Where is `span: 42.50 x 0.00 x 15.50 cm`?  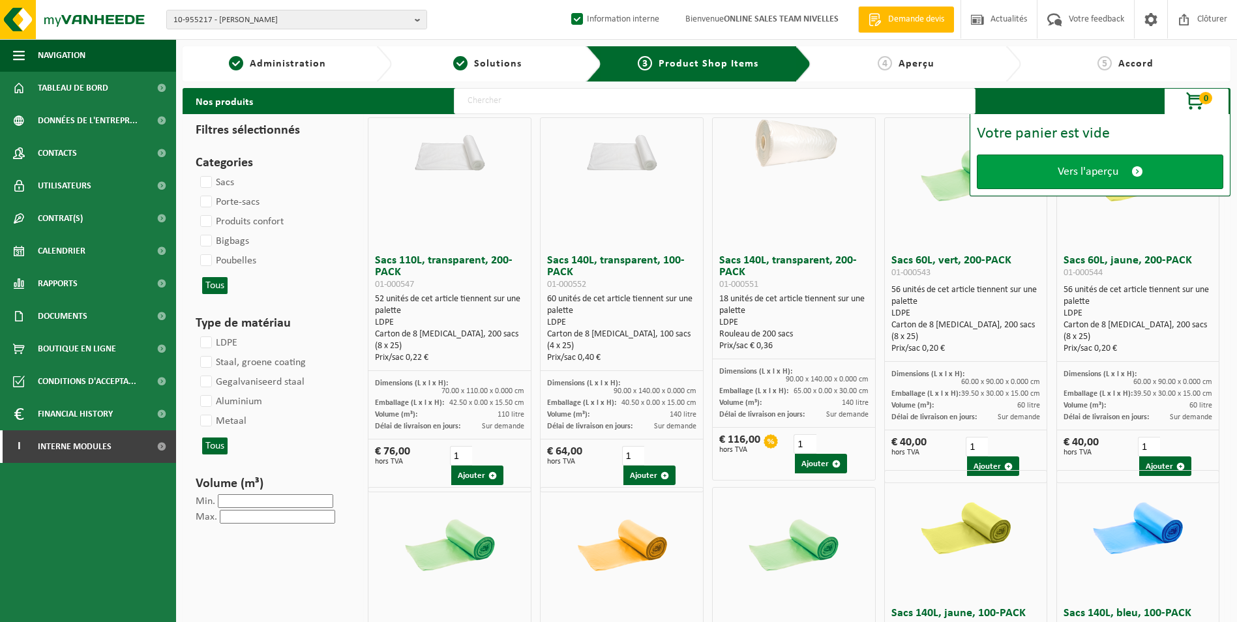 span: 42.50 x 0.00 x 15.50 cm is located at coordinates (486, 403).